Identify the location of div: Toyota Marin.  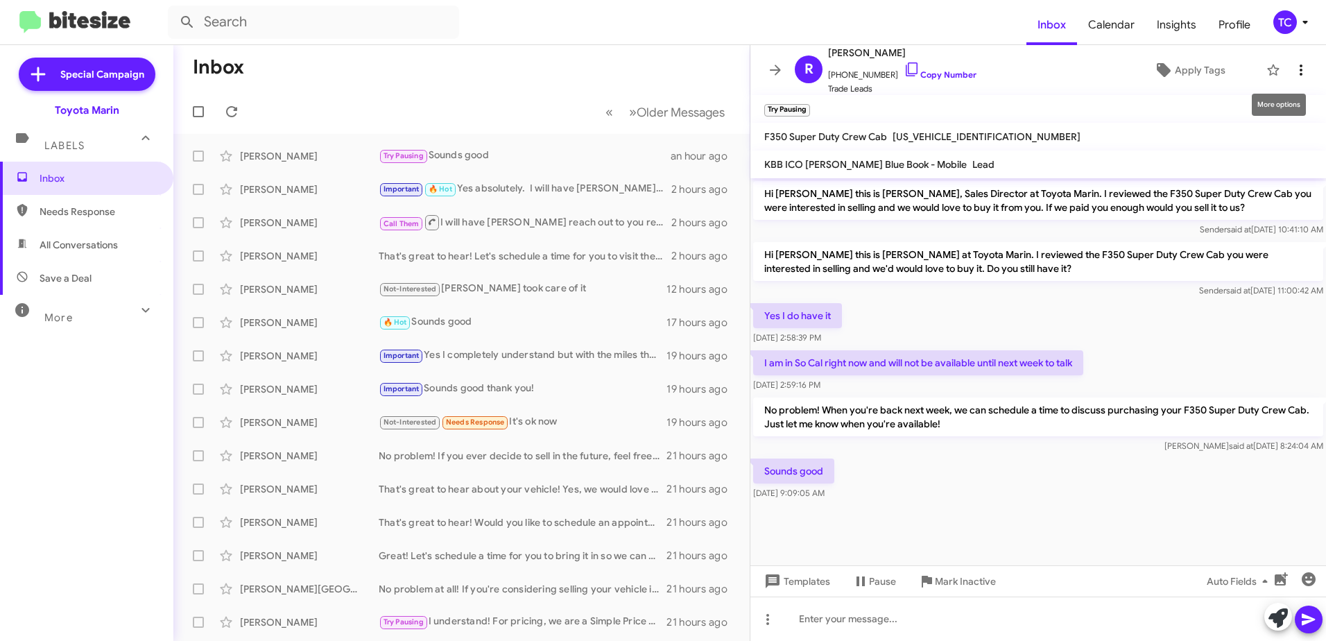
(87, 110).